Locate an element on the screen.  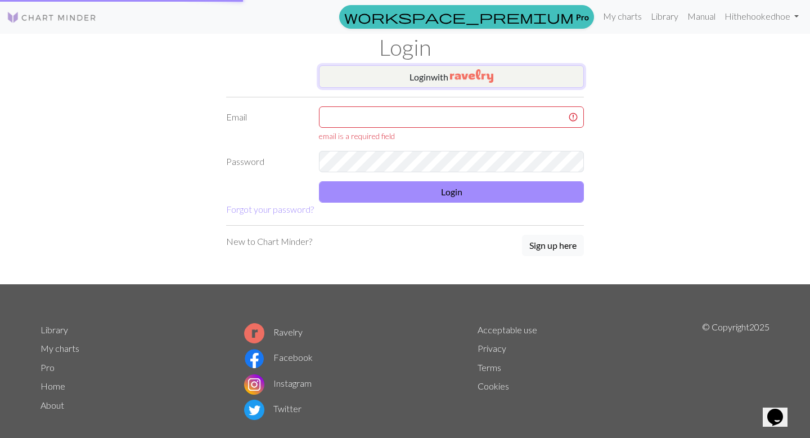
button: Sign up here is located at coordinates (553, 245).